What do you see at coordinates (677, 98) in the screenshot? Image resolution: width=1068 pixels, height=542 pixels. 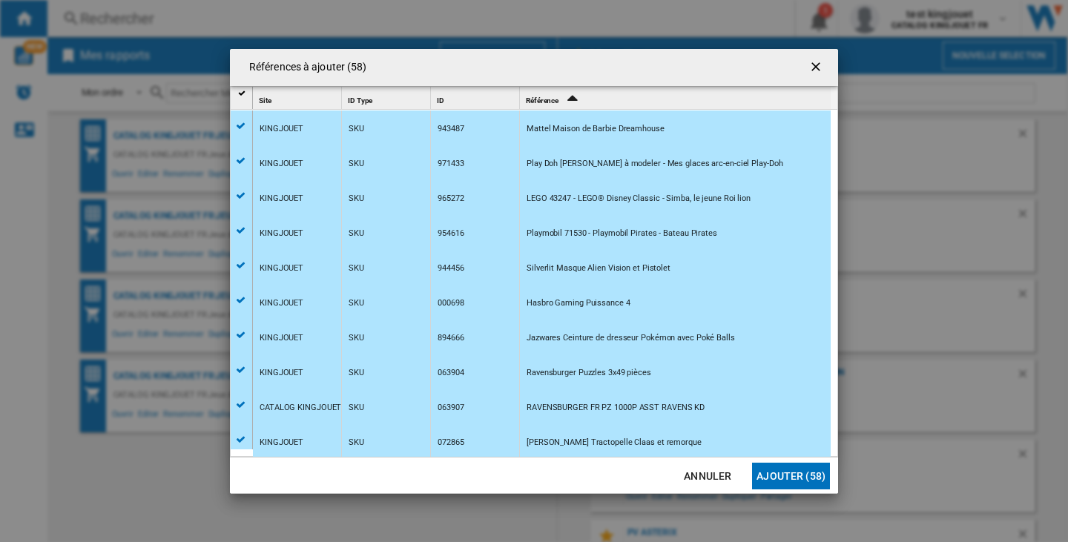 I see `div: Sort Ascending` at bounding box center [677, 98].